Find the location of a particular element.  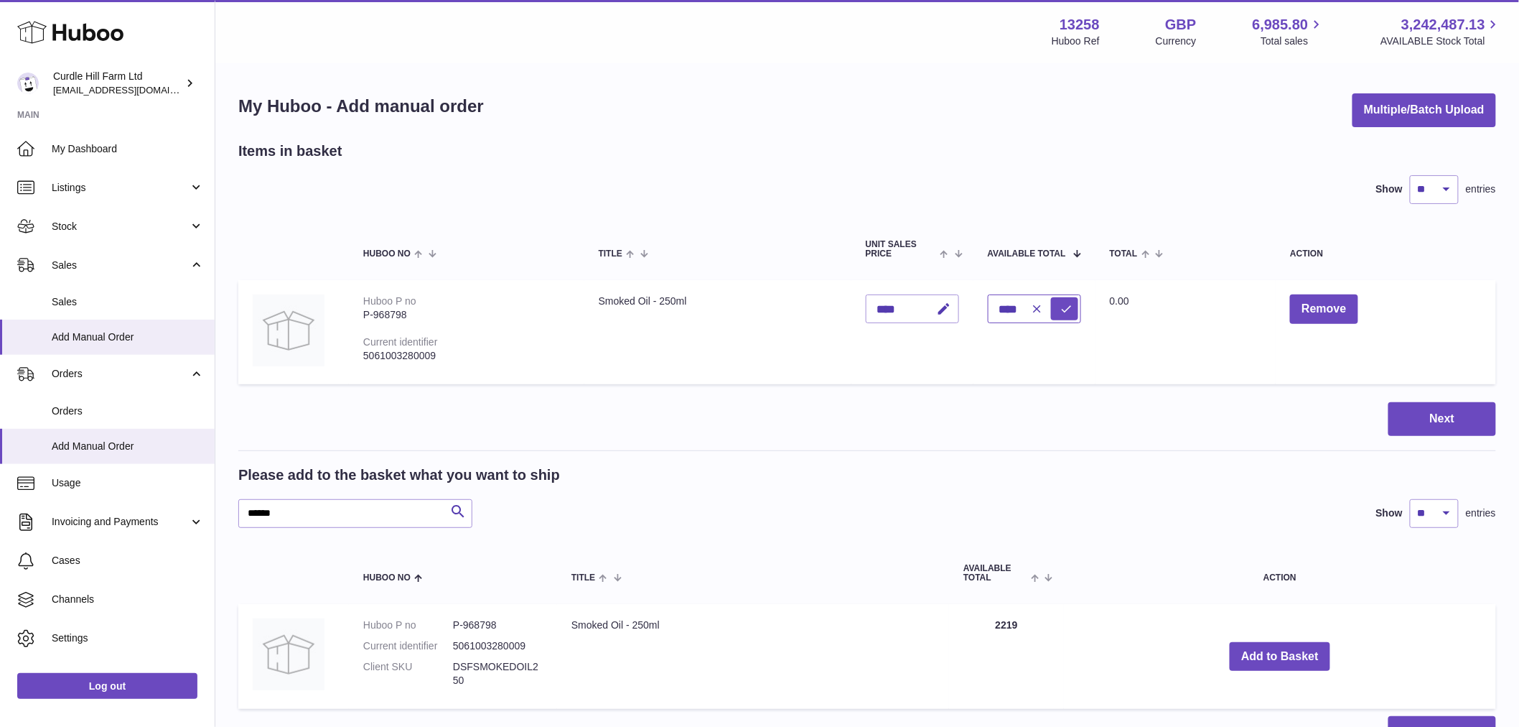

button: Multiple/Batch Upload is located at coordinates (1425, 110).